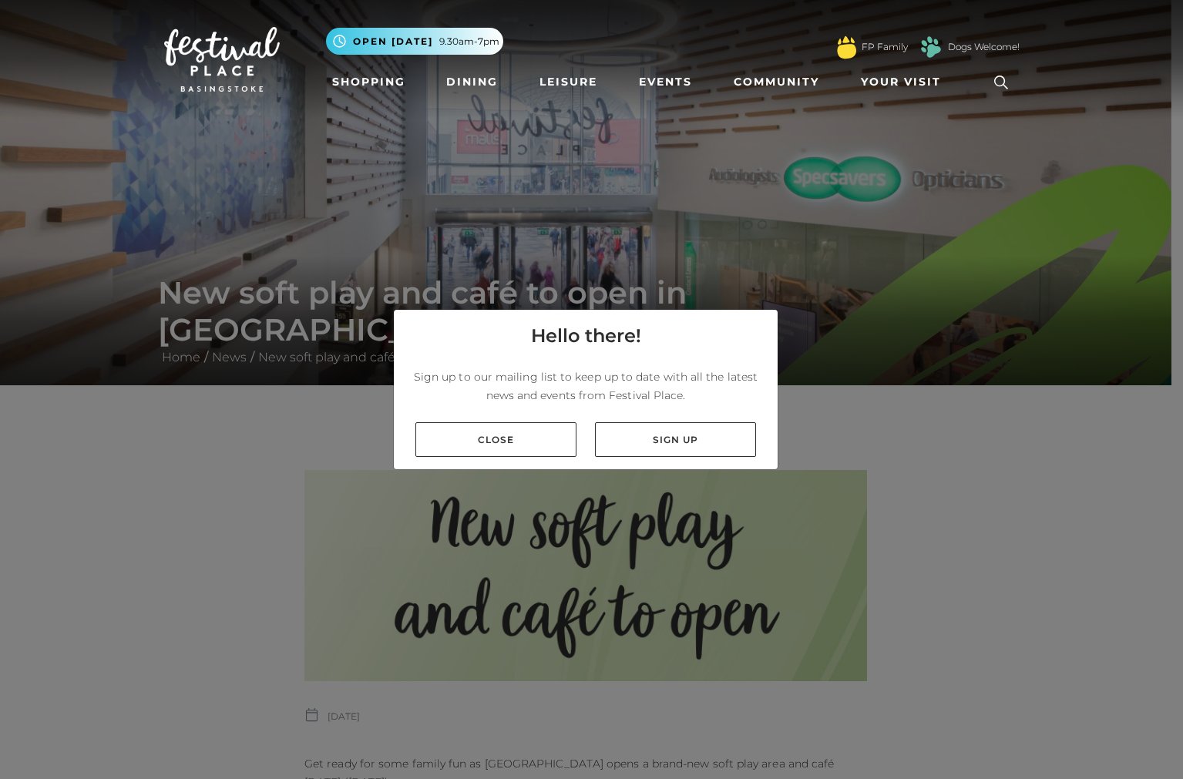 The width and height of the screenshot is (1183, 779). I want to click on a: Dining, so click(472, 82).